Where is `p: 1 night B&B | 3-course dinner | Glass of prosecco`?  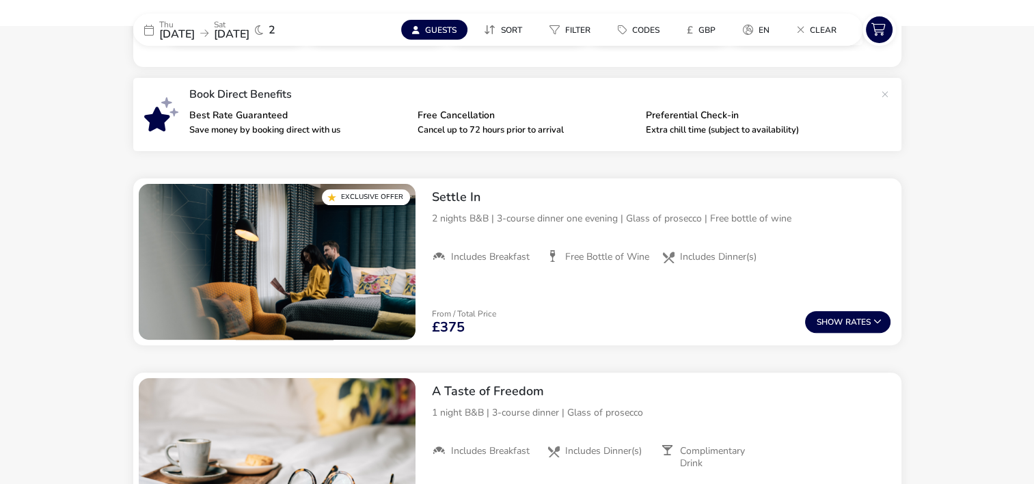 p: 1 night B&B | 3-course dinner | Glass of prosecco is located at coordinates (661, 412).